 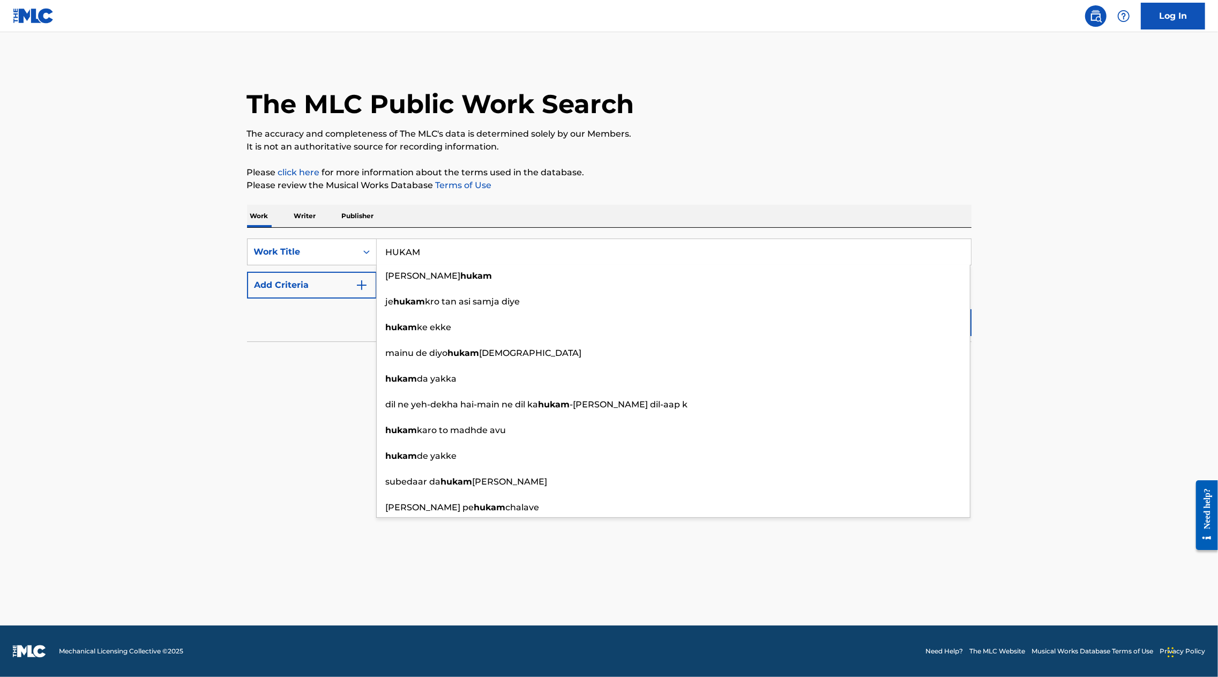 What do you see at coordinates (609, 290) in the screenshot?
I see `form: Search Form` at bounding box center [609, 290].